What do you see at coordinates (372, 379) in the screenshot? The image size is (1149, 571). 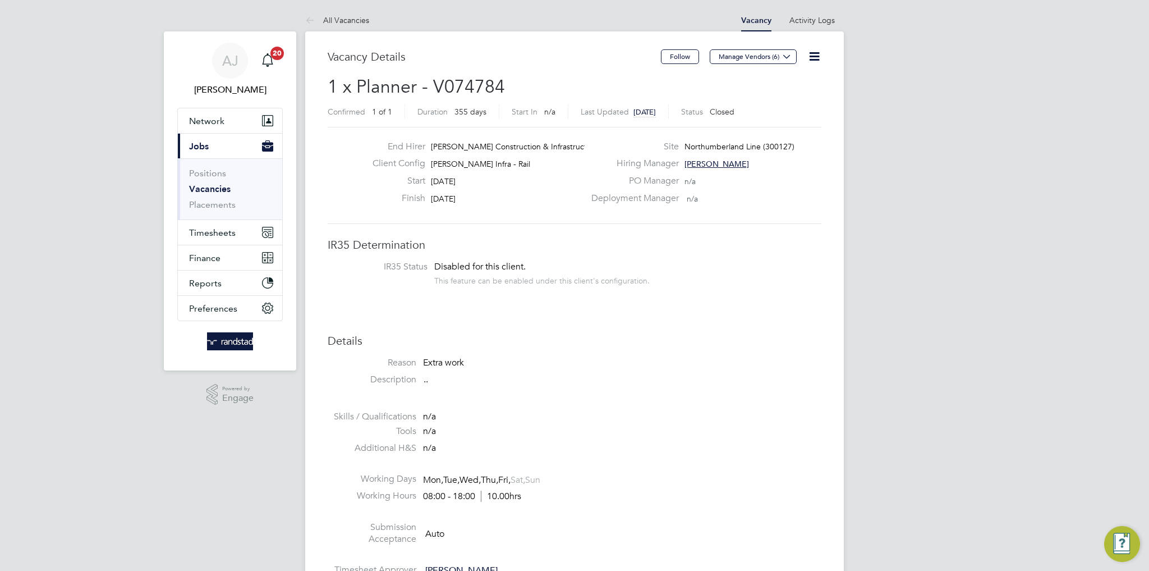 I see `label: Description` at bounding box center [372, 379].